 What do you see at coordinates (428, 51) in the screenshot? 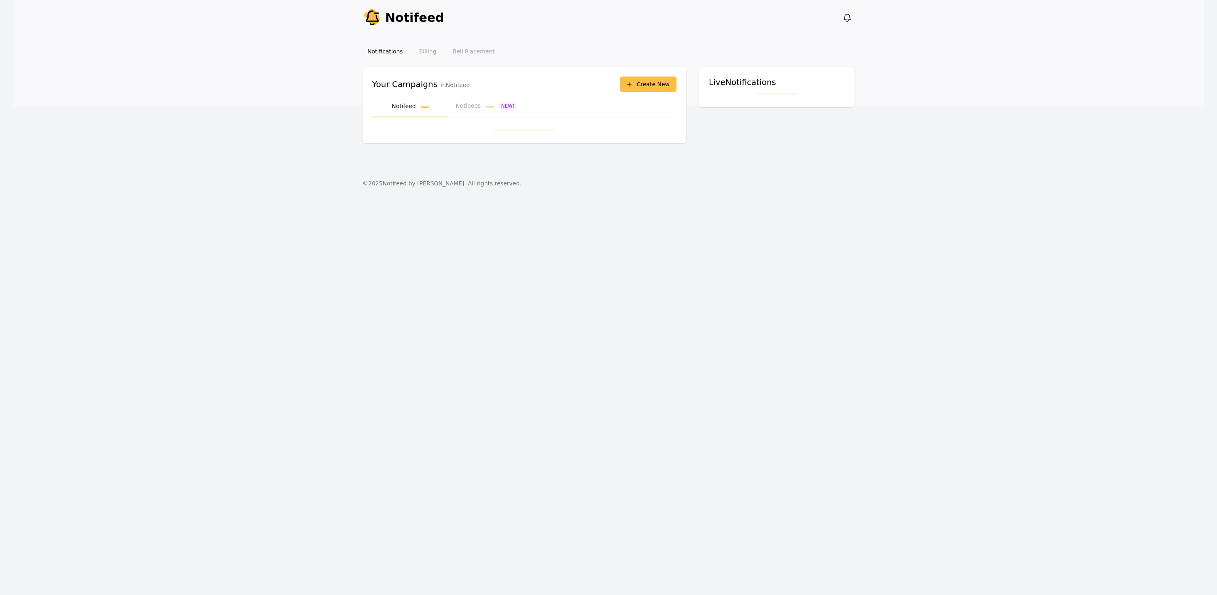
I see `a: Billing` at bounding box center [428, 51].